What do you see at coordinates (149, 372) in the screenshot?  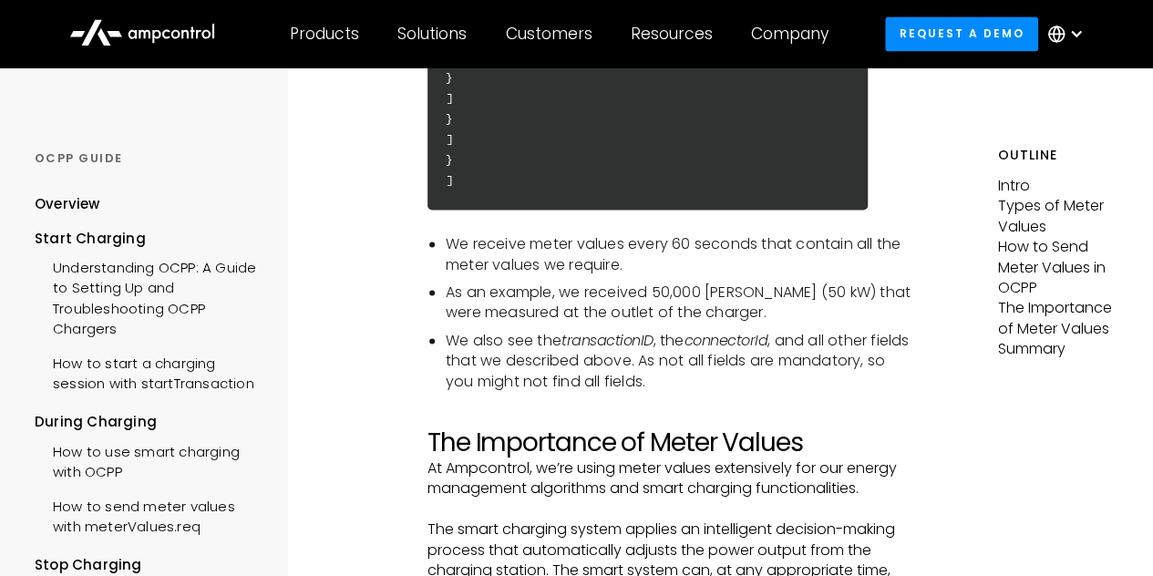 I see `div: How to start a charging session with startTransaction` at bounding box center [149, 372].